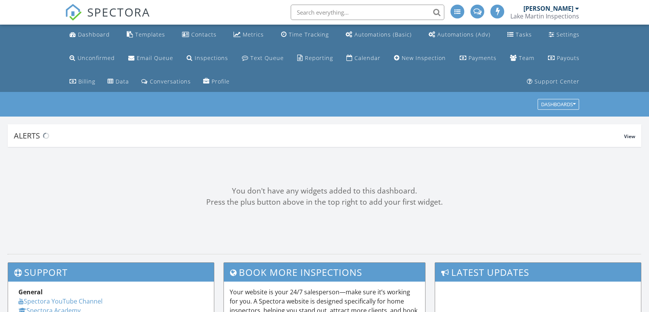  Describe the element at coordinates (87, 81) in the screenshot. I see `div: Billing` at that location.